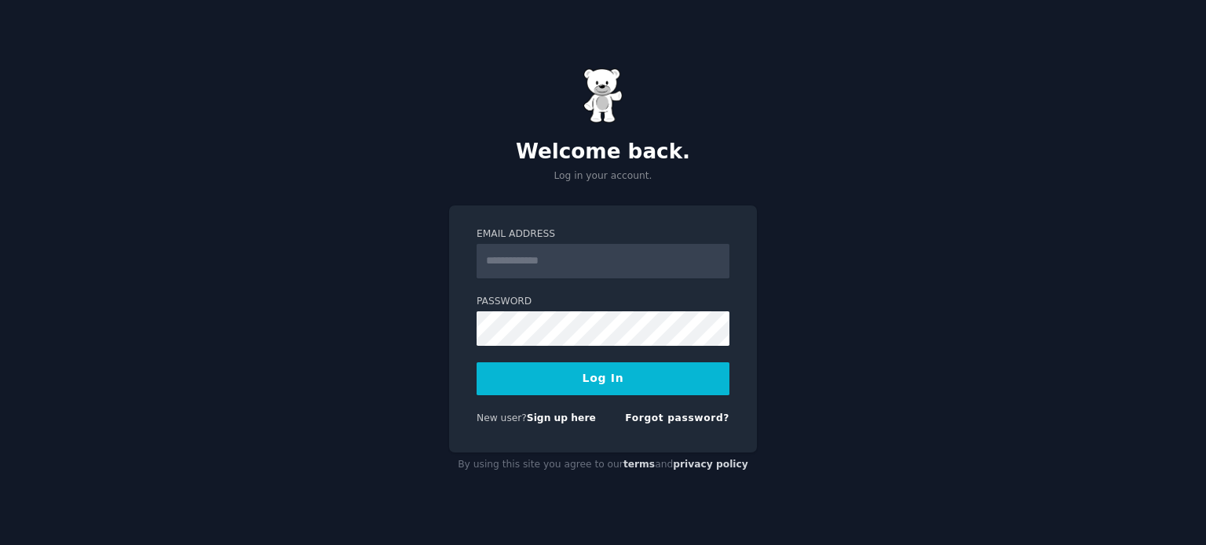  Describe the element at coordinates (603, 465) in the screenshot. I see `div: By using this site you agree to our and` at that location.